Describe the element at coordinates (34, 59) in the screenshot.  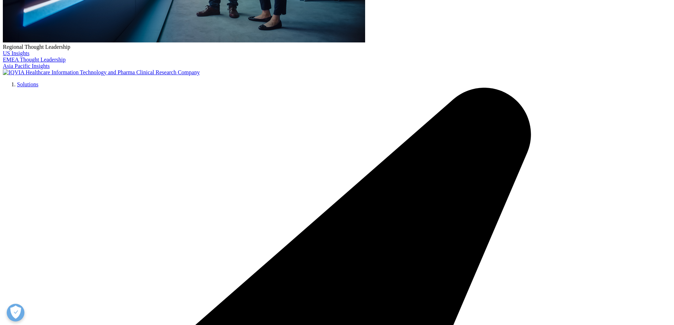
I see `span: EMEA Thought Leadership` at that location.